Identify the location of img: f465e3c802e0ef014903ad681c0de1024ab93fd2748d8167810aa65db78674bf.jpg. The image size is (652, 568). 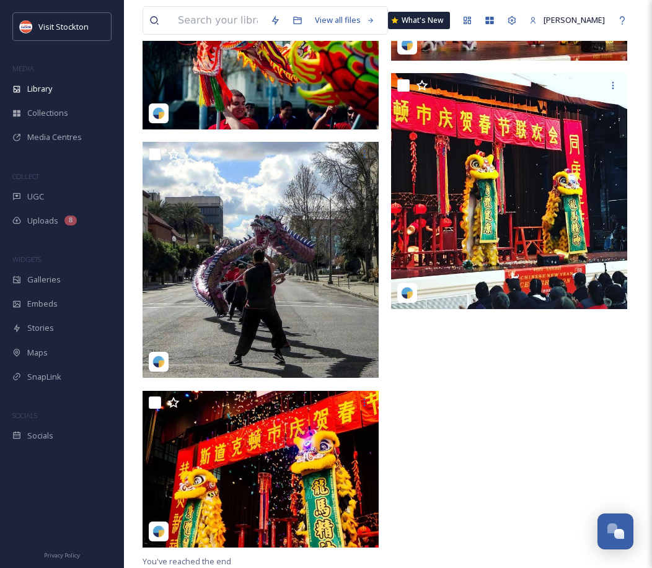
(260, 469).